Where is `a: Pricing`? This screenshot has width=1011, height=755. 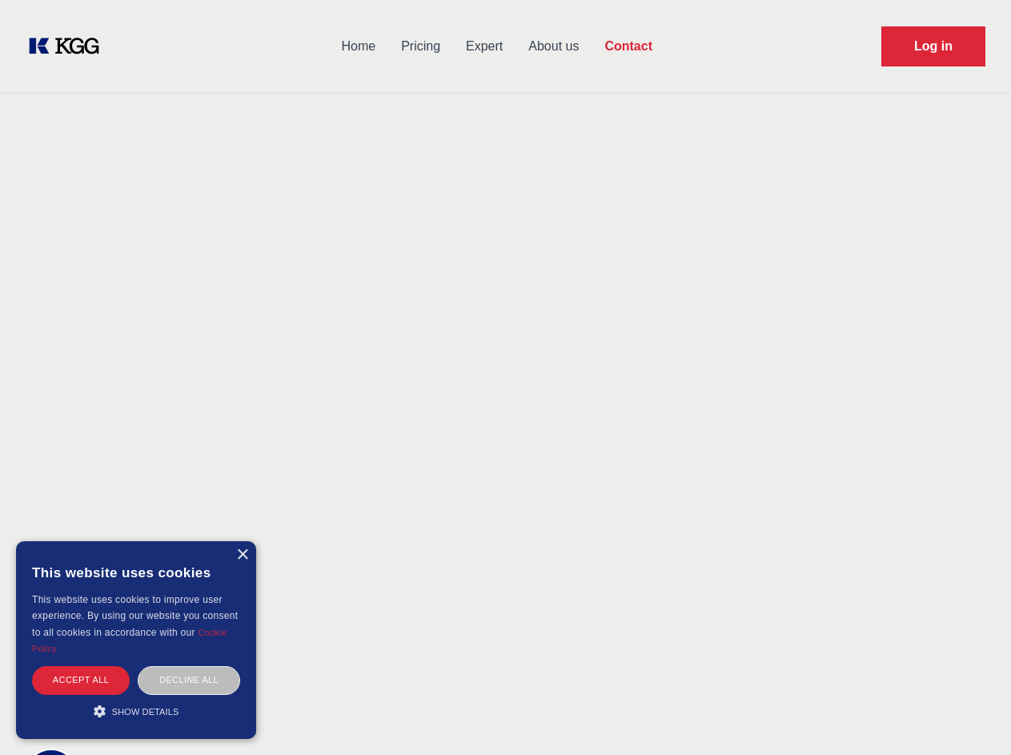 a: Pricing is located at coordinates (420, 46).